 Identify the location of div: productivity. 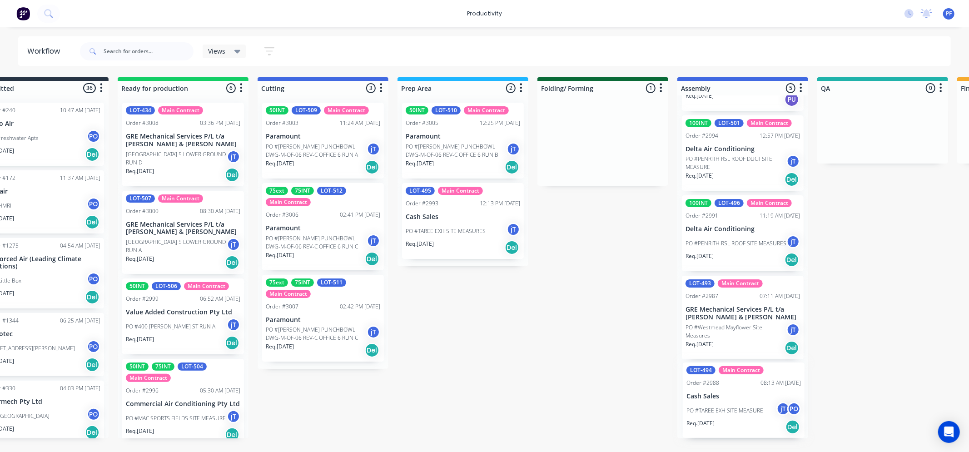
(484, 14).